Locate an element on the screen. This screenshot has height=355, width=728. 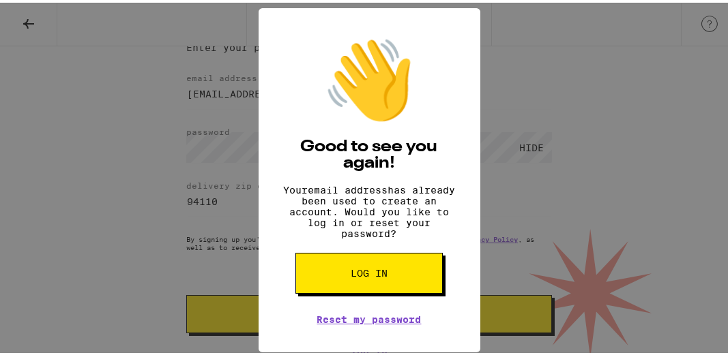
button: Log in is located at coordinates (369, 271).